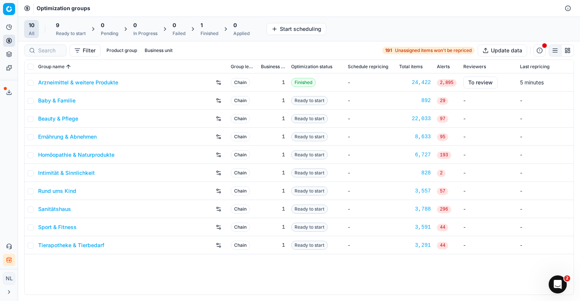 This screenshot has width=580, height=301. I want to click on span: Optimization groups, so click(63, 8).